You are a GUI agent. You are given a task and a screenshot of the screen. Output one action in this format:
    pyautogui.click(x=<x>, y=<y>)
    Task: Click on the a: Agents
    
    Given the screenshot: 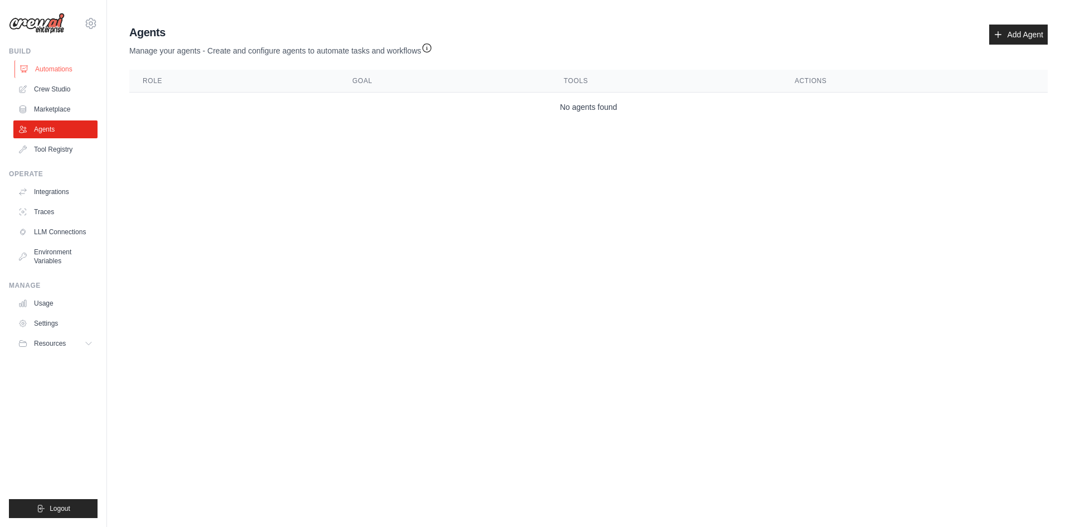 What is the action you would take?
    pyautogui.click(x=55, y=129)
    